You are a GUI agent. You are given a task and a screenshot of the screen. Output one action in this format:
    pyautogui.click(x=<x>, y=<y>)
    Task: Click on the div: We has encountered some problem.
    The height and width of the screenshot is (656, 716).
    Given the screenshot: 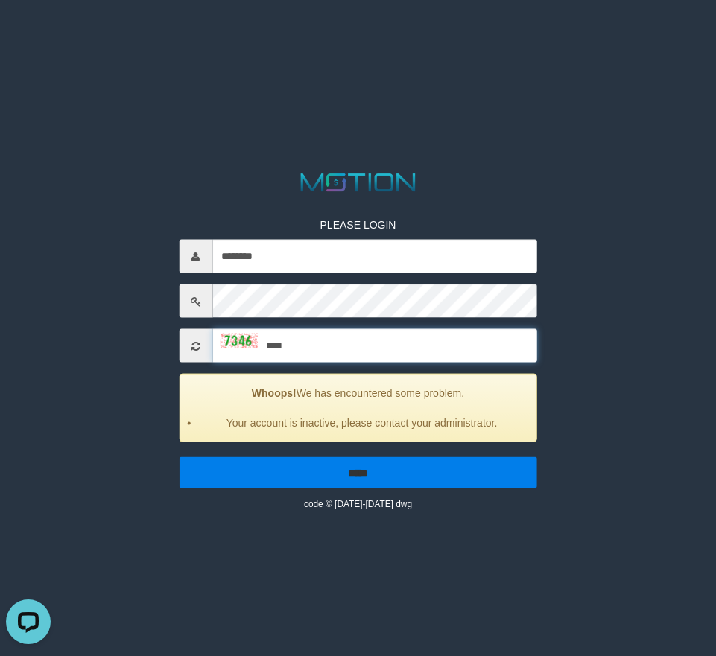 What is the action you would take?
    pyautogui.click(x=358, y=408)
    